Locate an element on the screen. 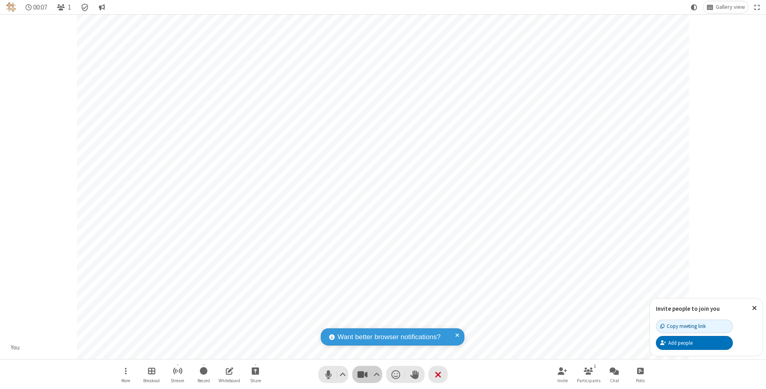  button: Start sharing is located at coordinates (255, 374).